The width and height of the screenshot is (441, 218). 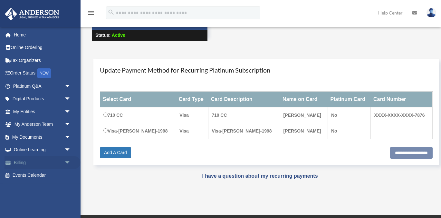 What do you see at coordinates (111, 12) in the screenshot?
I see `i: search` at bounding box center [111, 12].